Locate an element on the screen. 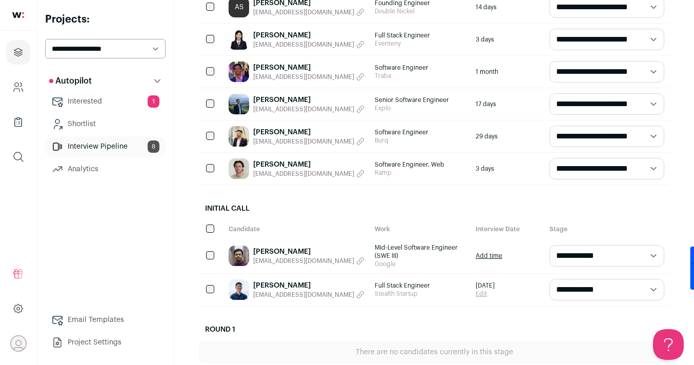 The height and width of the screenshot is (365, 694). a: Company and ATS Settings is located at coordinates (18, 87).